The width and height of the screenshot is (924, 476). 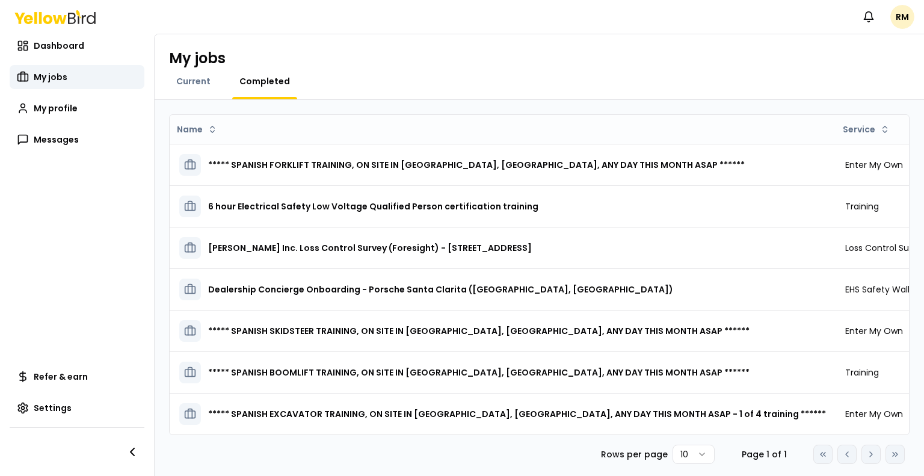 I want to click on h3: 6 hour Electrical Safety Low Voltage Qualified Person certification training, so click(x=373, y=206).